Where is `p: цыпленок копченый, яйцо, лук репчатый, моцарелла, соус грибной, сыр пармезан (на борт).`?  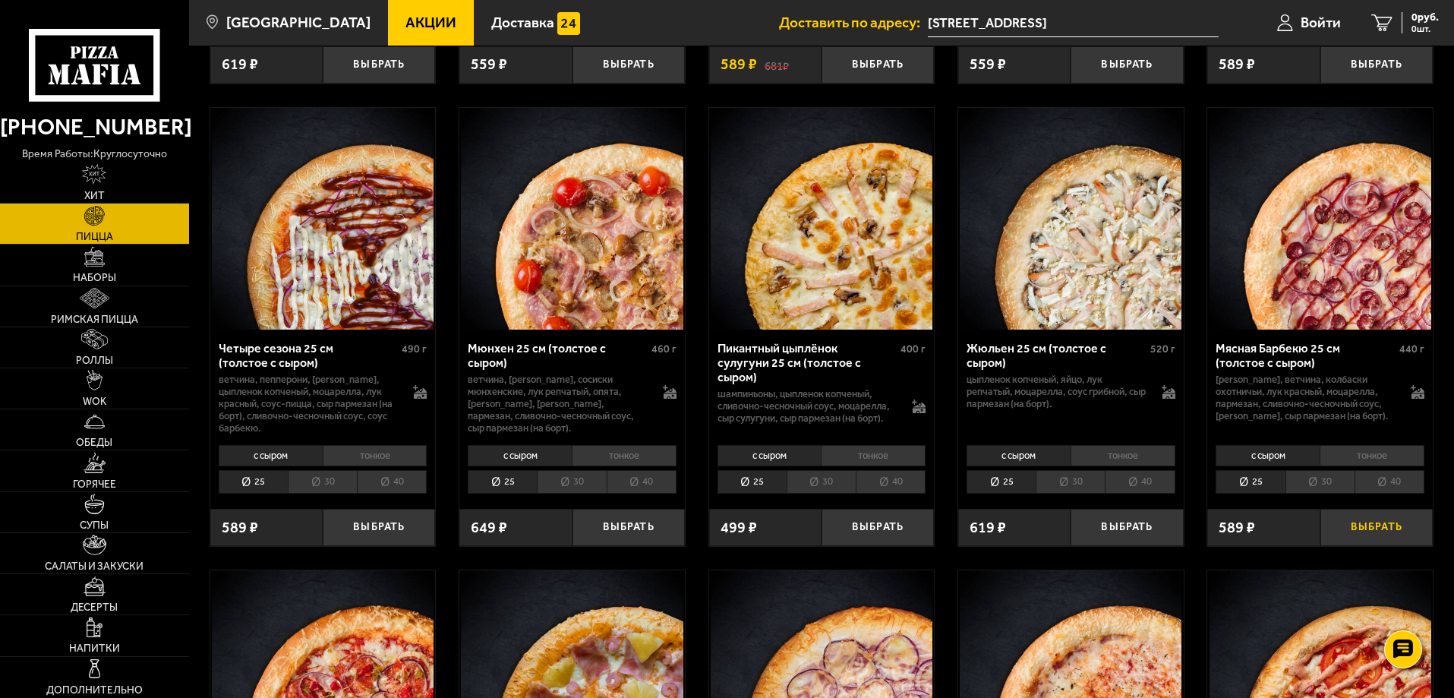 p: цыпленок копченый, яйцо, лук репчатый, моцарелла, соус грибной, сыр пармезан (на борт). is located at coordinates (1056, 392).